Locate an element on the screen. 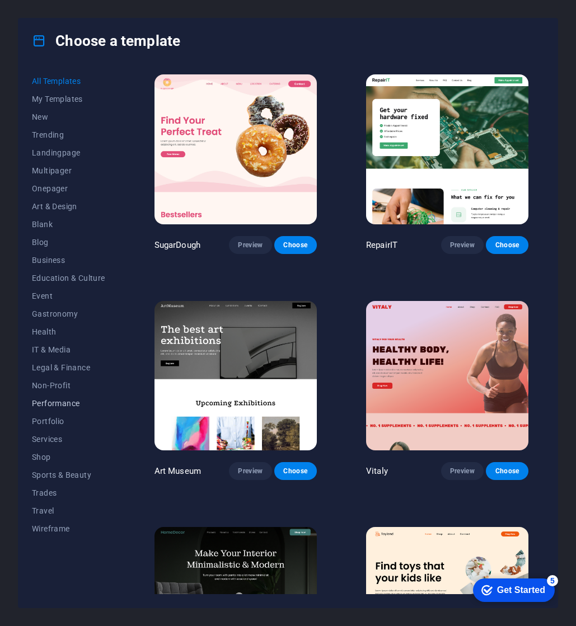 The height and width of the screenshot is (626, 576). span: Wireframe is located at coordinates (68, 529).